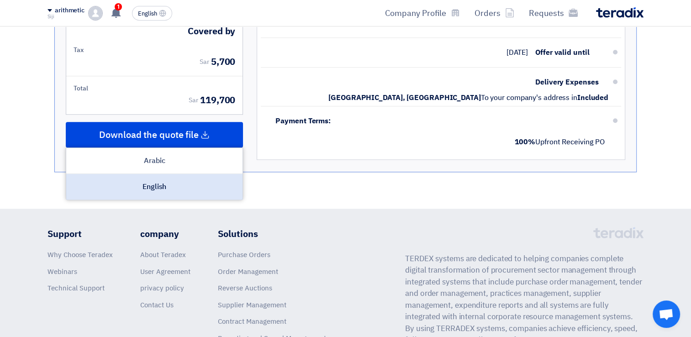 The height and width of the screenshot is (337, 691). I want to click on div: Tax, so click(154, 50).